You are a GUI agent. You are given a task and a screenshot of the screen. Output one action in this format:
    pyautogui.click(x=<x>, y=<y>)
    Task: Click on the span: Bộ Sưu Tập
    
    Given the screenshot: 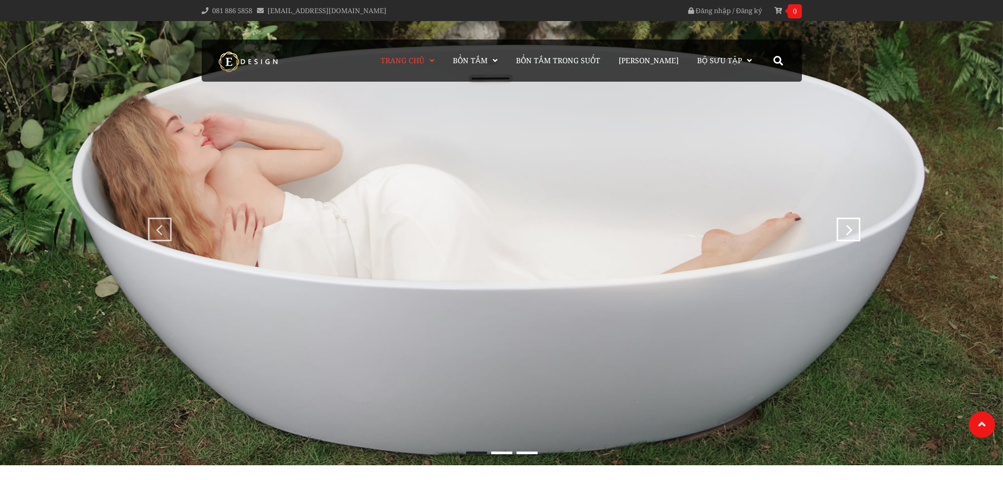 What is the action you would take?
    pyautogui.click(x=719, y=60)
    